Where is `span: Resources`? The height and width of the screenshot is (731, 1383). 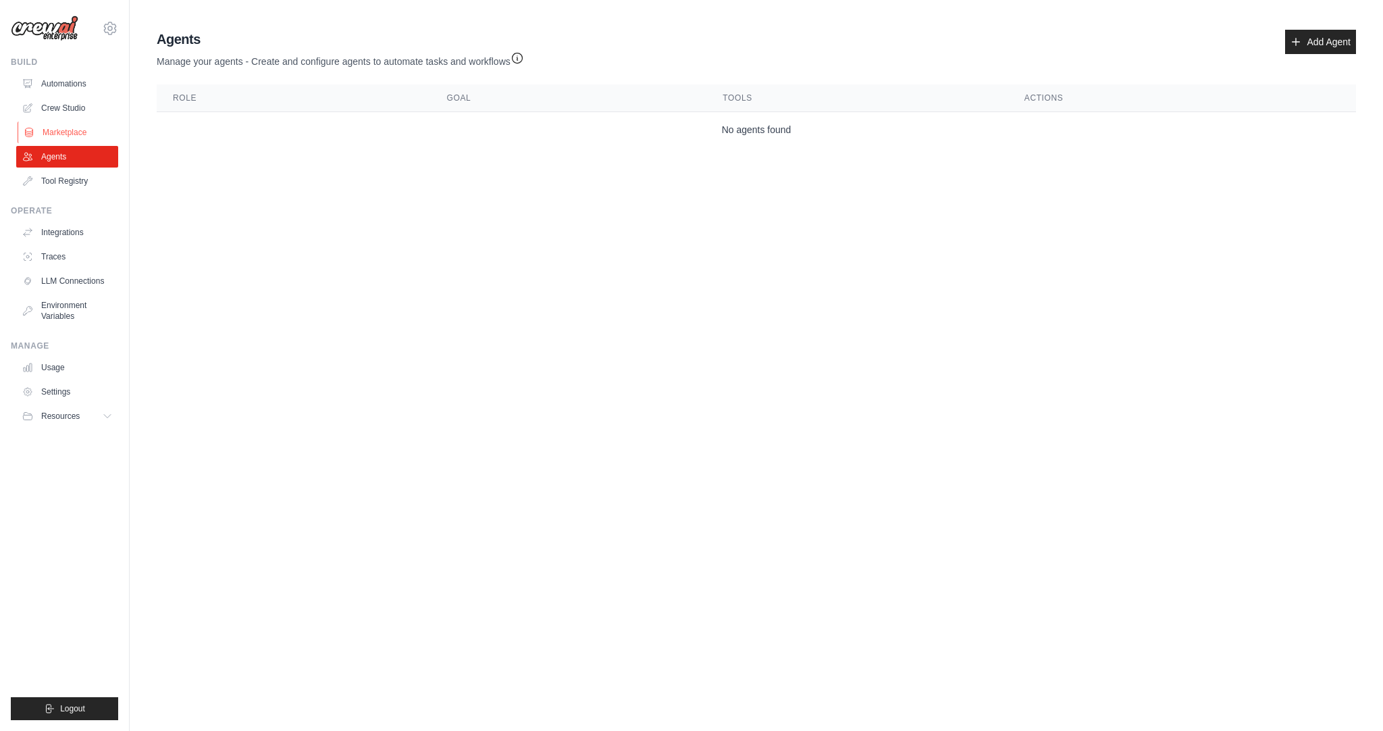
span: Resources is located at coordinates (60, 416).